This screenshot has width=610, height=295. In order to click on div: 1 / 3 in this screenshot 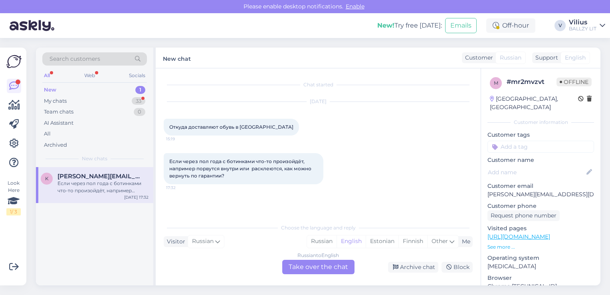, I will do `click(14, 212)`.